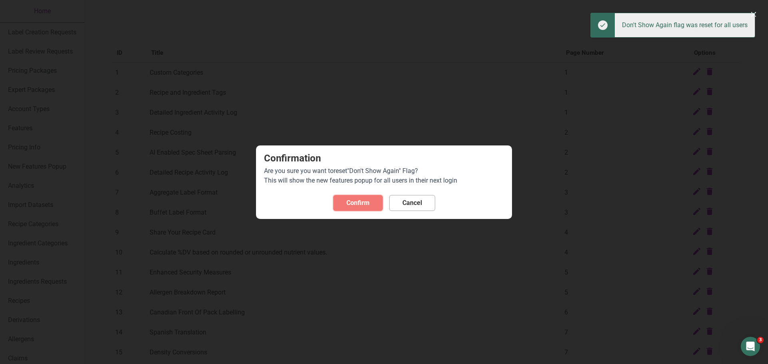 The height and width of the screenshot is (364, 768). I want to click on span: Confirm, so click(358, 203).